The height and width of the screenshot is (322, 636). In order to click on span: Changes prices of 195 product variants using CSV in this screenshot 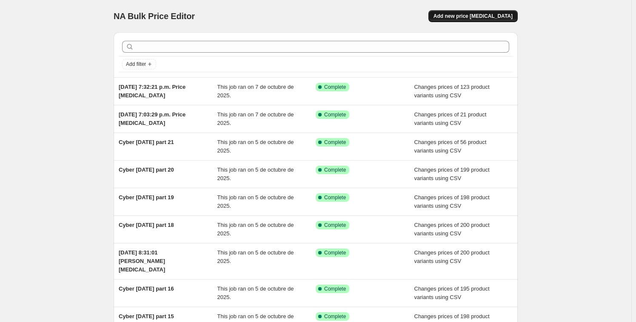, I will do `click(452, 293)`.